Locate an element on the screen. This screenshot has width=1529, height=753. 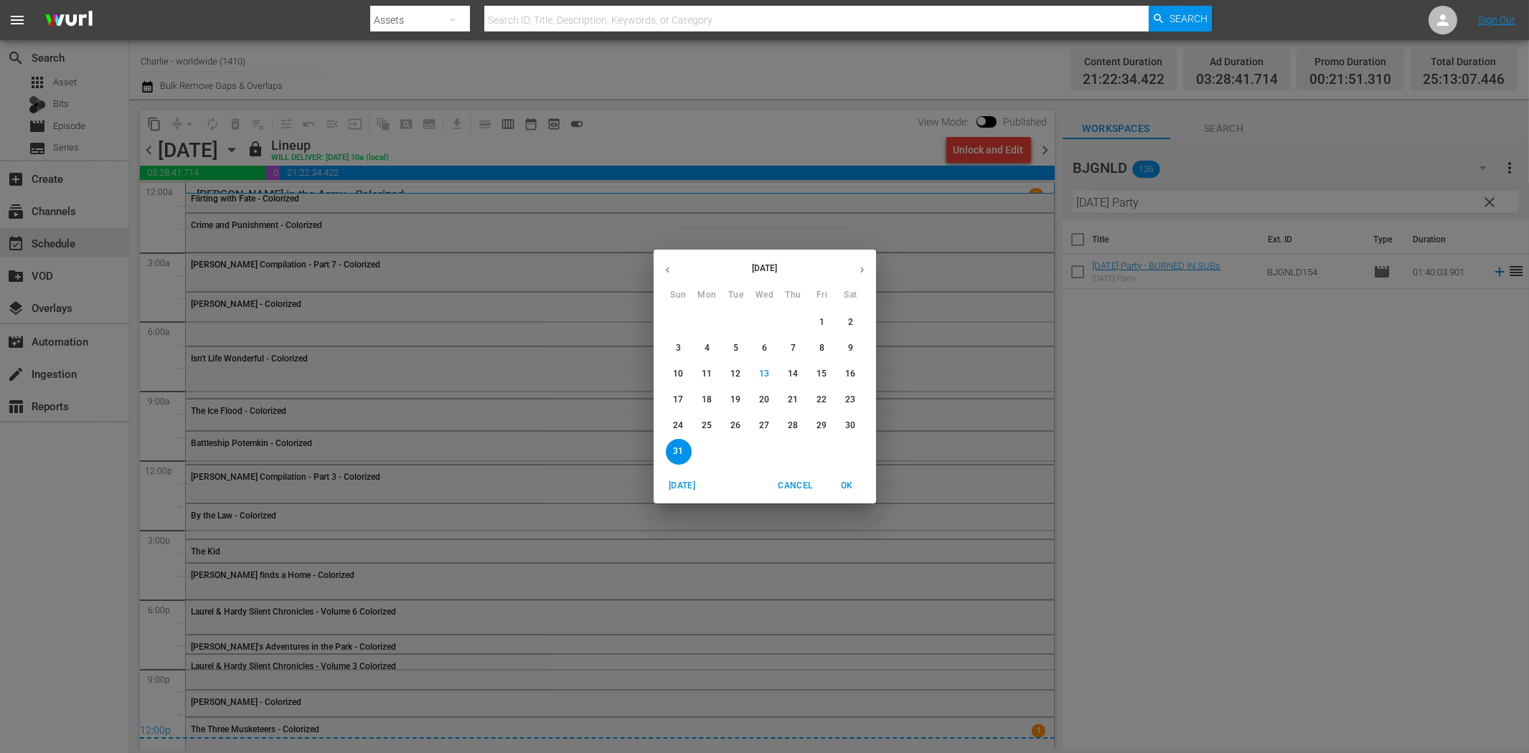
p: 2 is located at coordinates (850, 322).